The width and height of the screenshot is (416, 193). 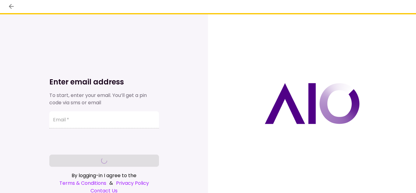 What do you see at coordinates (312, 103) in the screenshot?
I see `img: AIO logo` at bounding box center [312, 103].